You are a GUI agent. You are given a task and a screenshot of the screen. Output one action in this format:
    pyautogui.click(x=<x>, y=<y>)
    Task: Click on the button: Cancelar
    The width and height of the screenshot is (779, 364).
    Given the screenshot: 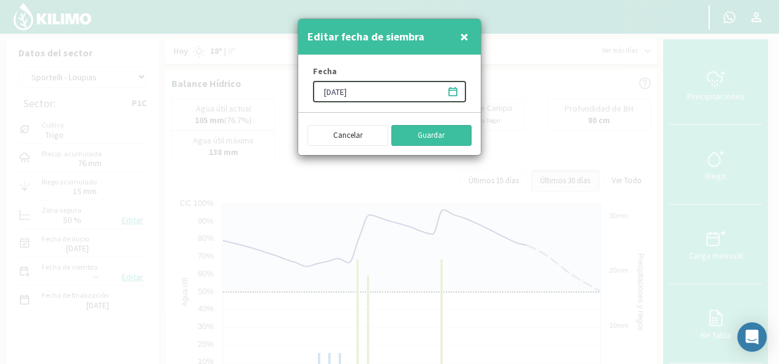 What is the action you would take?
    pyautogui.click(x=348, y=135)
    